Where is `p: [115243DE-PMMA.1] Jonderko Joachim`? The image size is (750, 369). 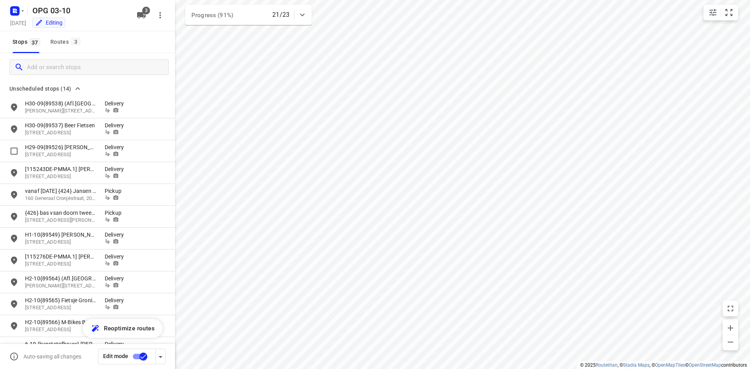
p: [115243DE-PMMA.1] Jonderko Joachim is located at coordinates (61, 169).